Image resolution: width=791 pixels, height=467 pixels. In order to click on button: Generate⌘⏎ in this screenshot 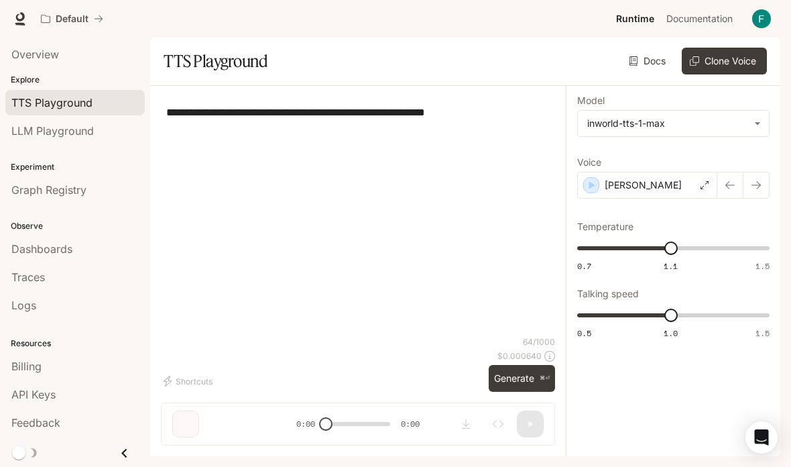, I will do `click(522, 378)`.